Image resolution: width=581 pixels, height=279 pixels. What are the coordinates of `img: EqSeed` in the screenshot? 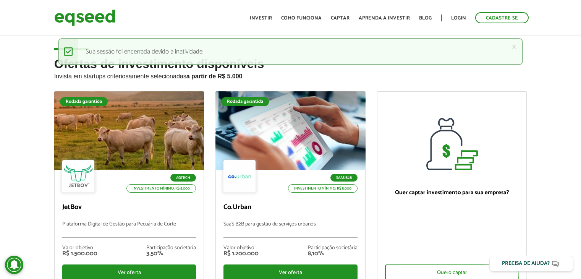 It's located at (85, 18).